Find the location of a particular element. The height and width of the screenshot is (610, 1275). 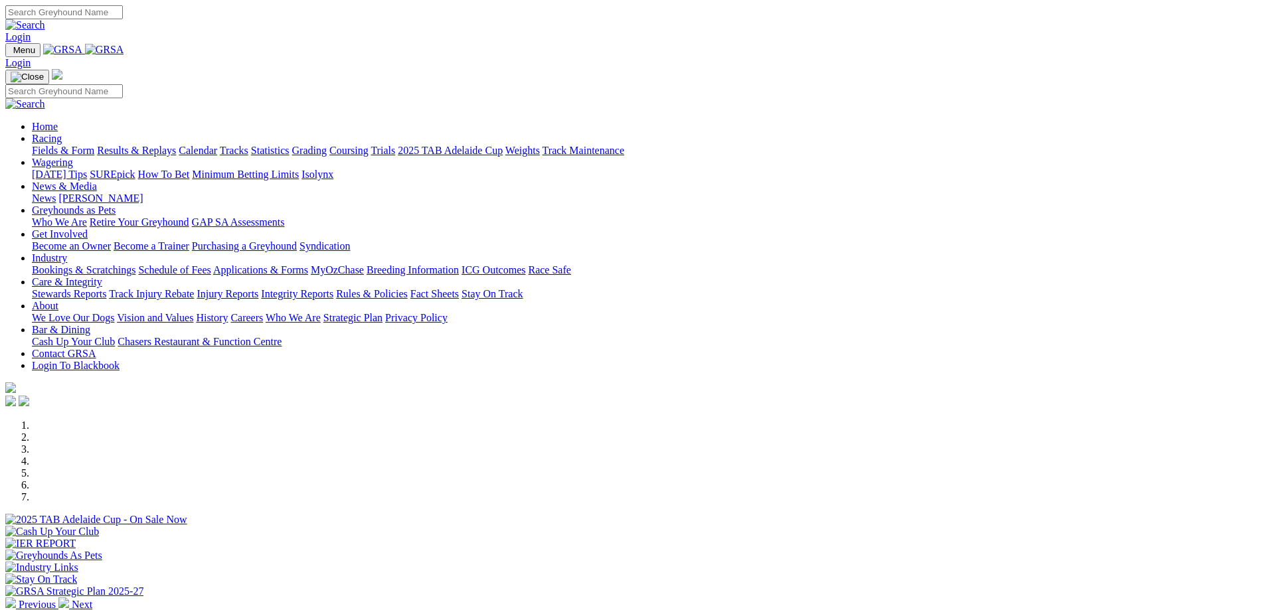

img: chevron-left-pager-white.svg is located at coordinates (11, 603).